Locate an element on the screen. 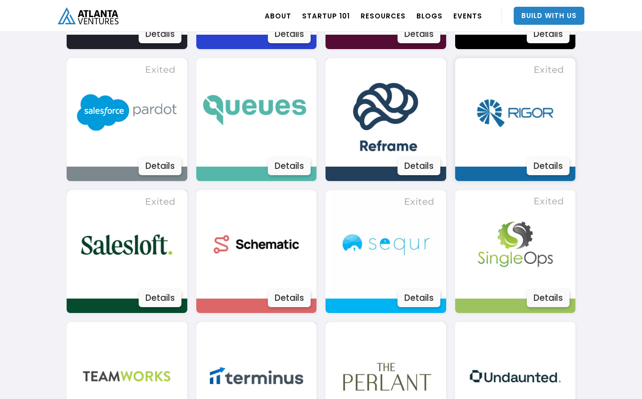  a: BLOGS is located at coordinates (429, 16).